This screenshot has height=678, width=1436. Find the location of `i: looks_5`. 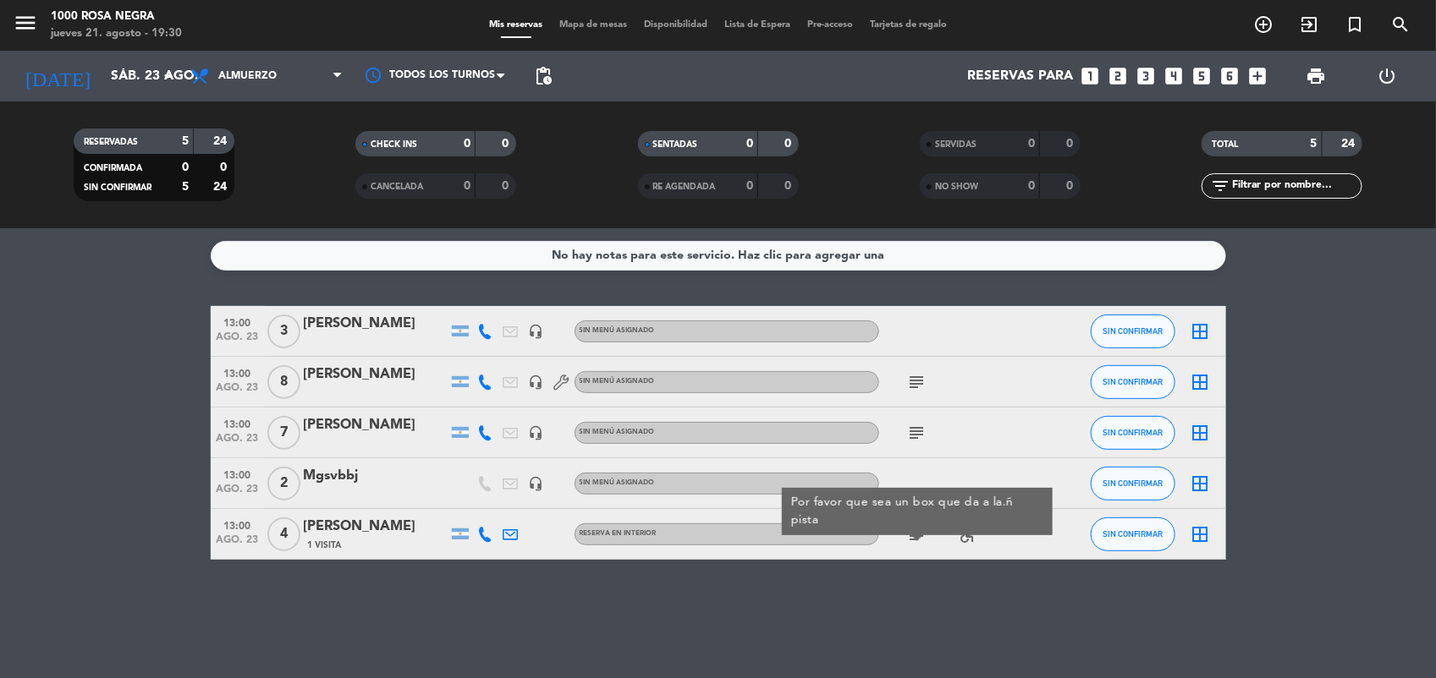

i: looks_5 is located at coordinates (1201, 76).